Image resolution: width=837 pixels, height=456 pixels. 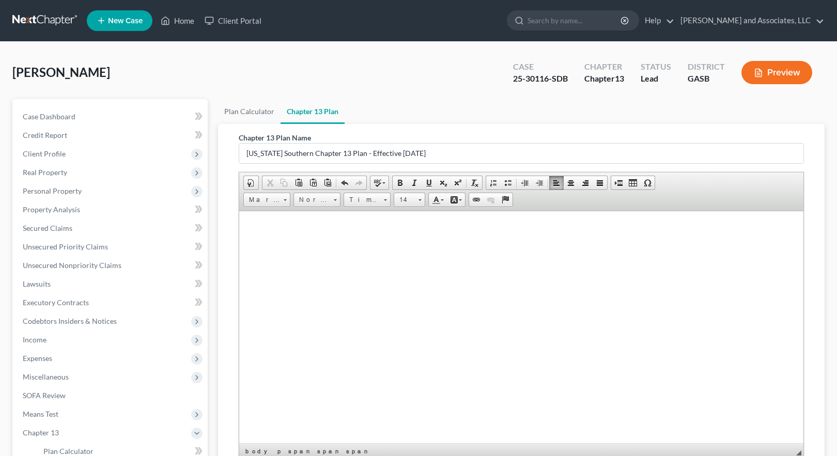 What do you see at coordinates (111, 303) in the screenshot?
I see `a: Executory Contracts` at bounding box center [111, 303].